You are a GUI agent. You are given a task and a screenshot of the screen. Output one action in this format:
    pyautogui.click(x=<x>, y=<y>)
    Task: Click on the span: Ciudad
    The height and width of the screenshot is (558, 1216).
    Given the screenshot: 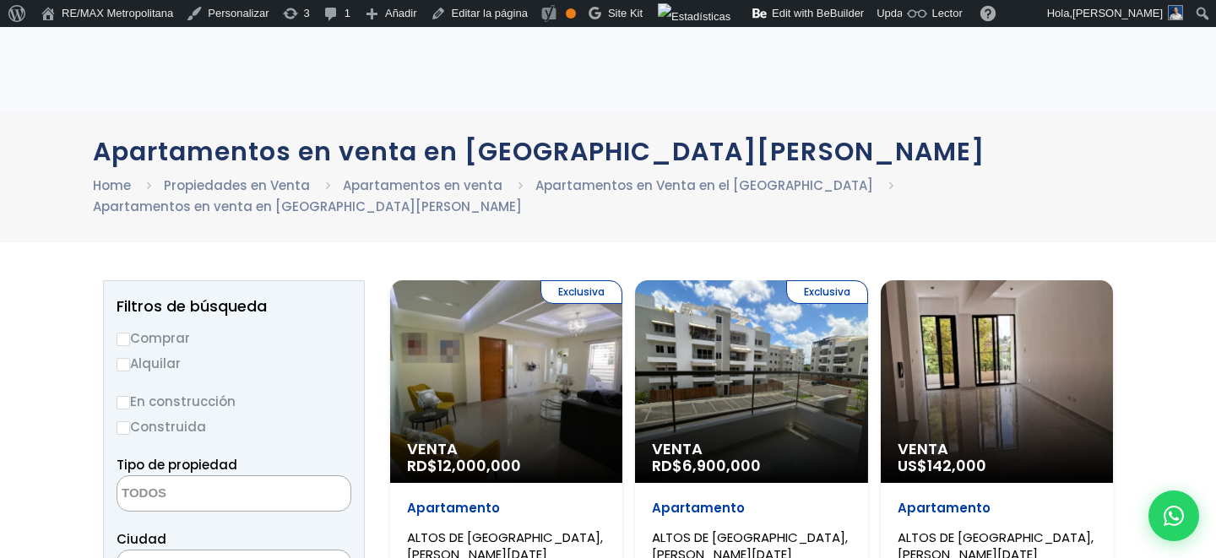 What is the action you would take?
    pyautogui.click(x=141, y=539)
    